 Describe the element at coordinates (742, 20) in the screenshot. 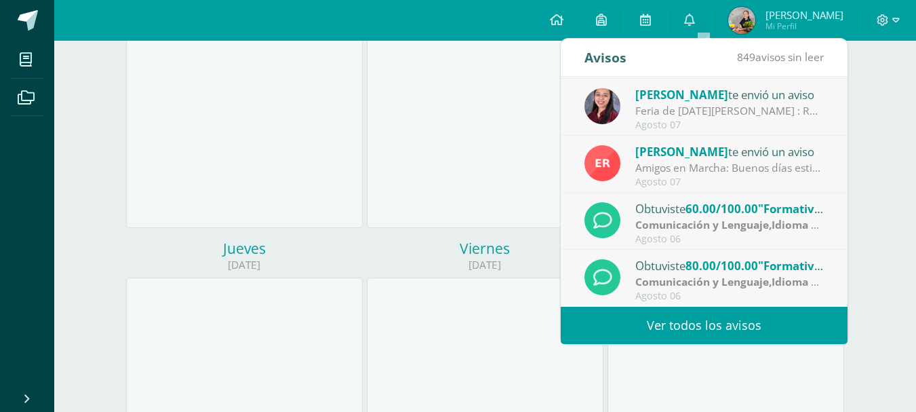

I see `img: 8f6f781725899d6d2c2d5af907fcb324.png` at that location.